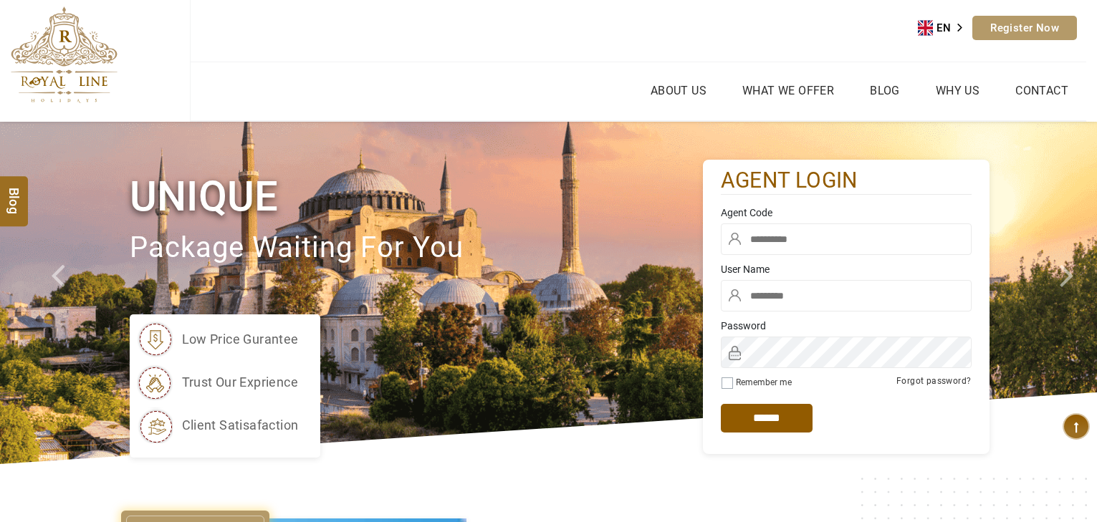 The width and height of the screenshot is (1097, 522). Describe the element at coordinates (60, 293) in the screenshot. I see `a: Check next prev` at that location.